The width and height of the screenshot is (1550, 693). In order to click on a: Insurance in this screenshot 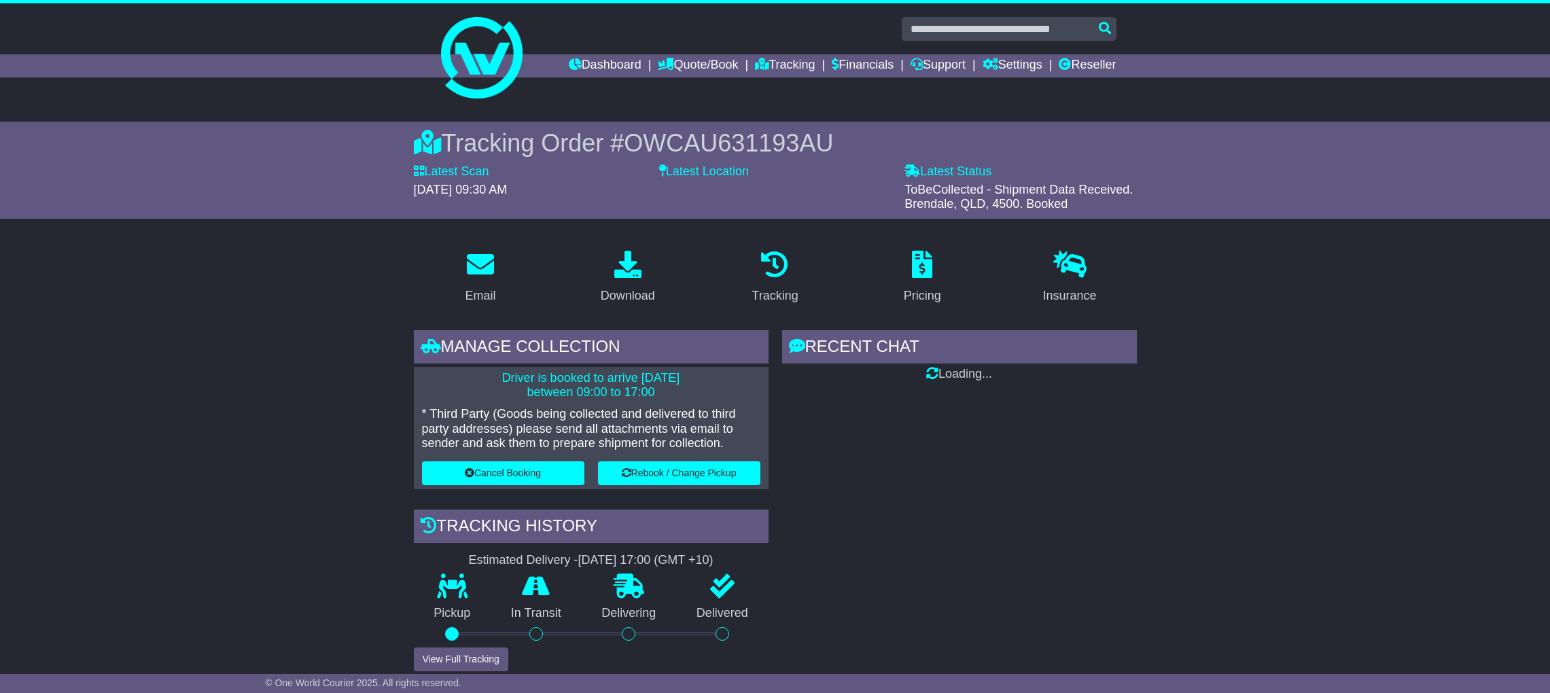, I will do `click(1070, 278)`.